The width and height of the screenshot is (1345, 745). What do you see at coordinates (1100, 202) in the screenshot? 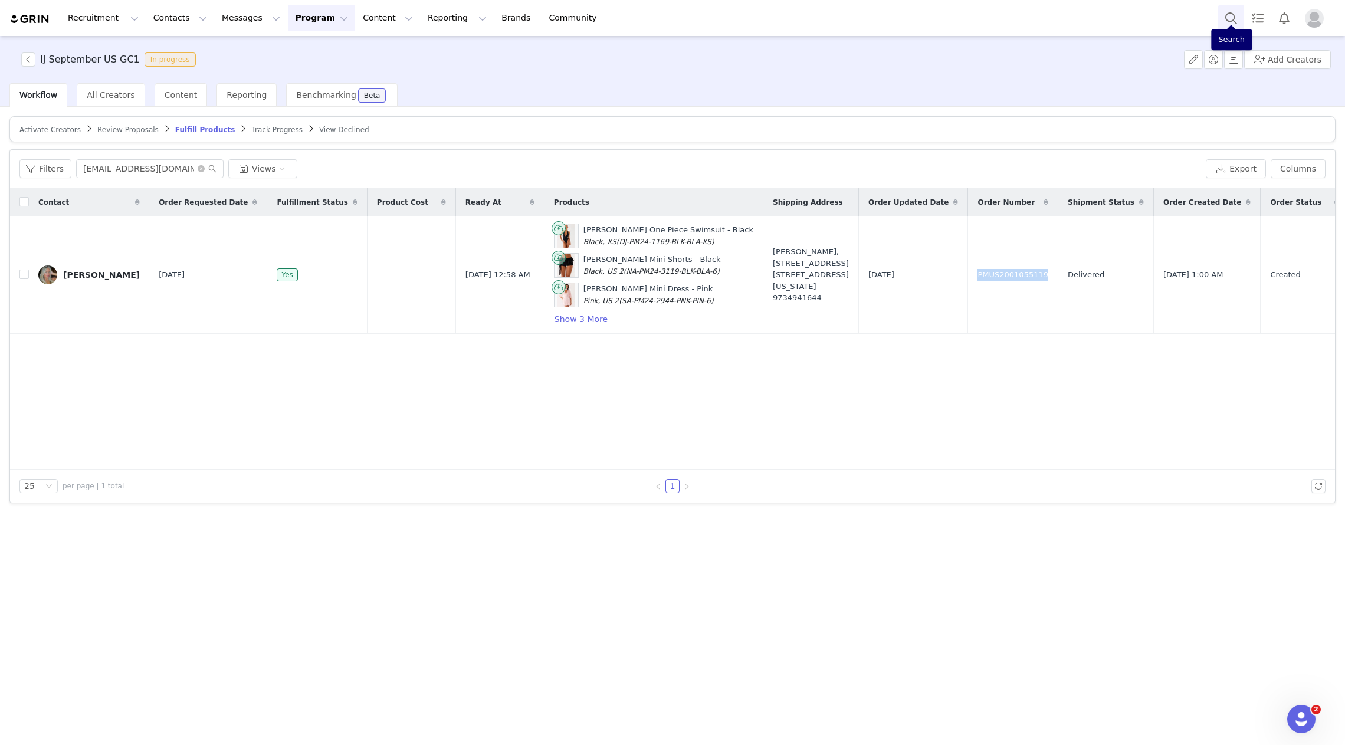
I see `span: Shipment Status` at bounding box center [1100, 202].